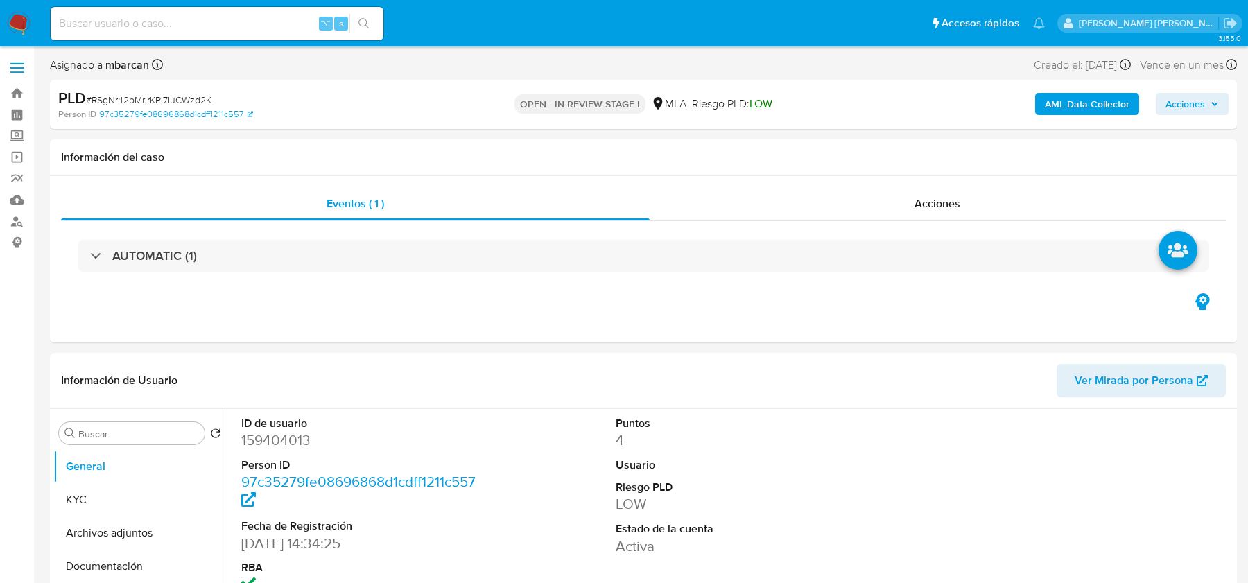 The height and width of the screenshot is (583, 1248). Describe the element at coordinates (99, 65) in the screenshot. I see `span: Asignado a` at that location.